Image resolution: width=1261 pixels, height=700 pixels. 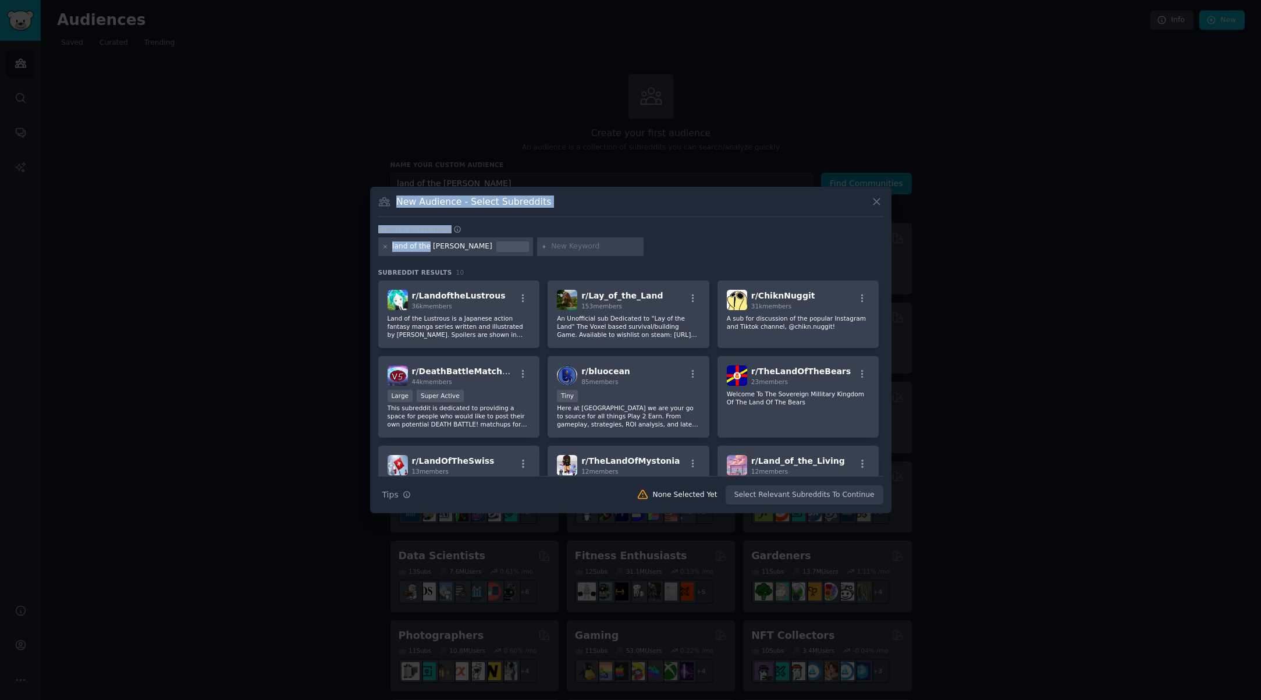 What do you see at coordinates (771, 306) in the screenshot?
I see `span: 31k members` at bounding box center [771, 306].